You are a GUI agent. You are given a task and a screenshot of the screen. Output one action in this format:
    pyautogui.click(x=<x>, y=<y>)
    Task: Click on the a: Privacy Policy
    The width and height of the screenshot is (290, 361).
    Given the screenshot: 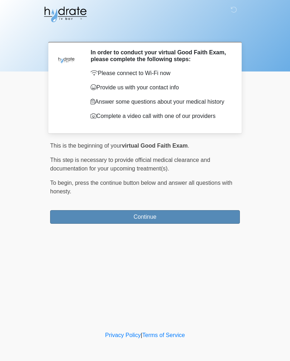 What is the action you would take?
    pyautogui.click(x=123, y=335)
    